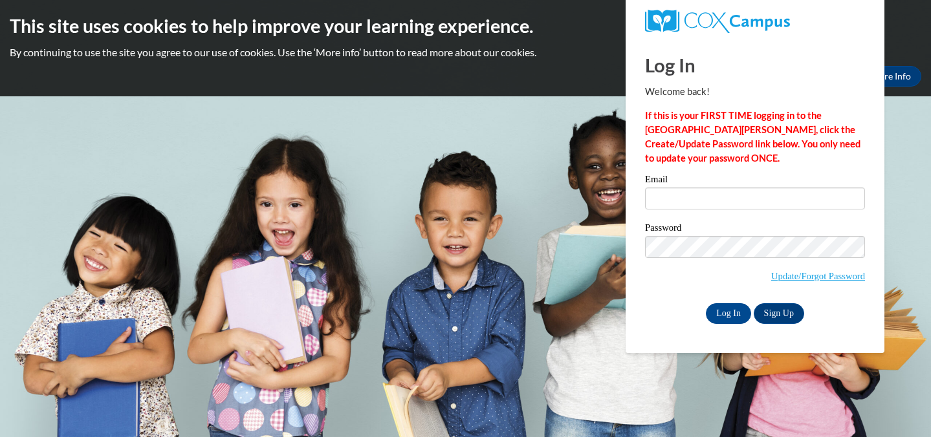 This screenshot has width=931, height=437. Describe the element at coordinates (755, 92) in the screenshot. I see `p: Welcome back!` at that location.